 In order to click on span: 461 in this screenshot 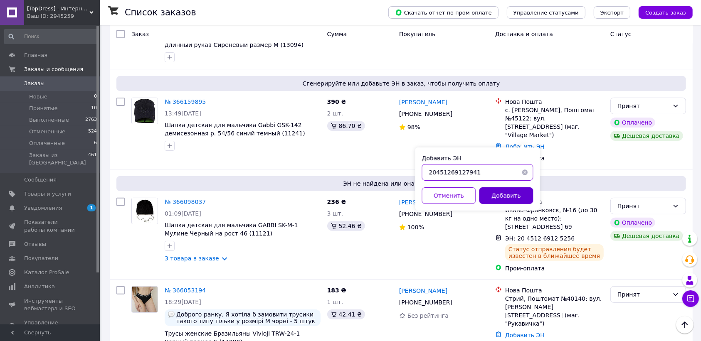, I will do `click(92, 159)`.